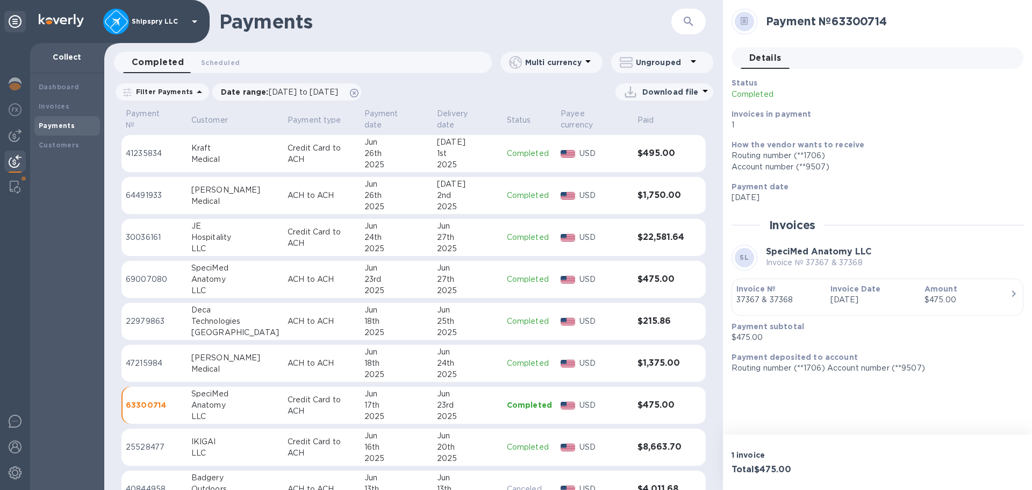 This screenshot has width=1032, height=490. I want to click on div: Medical, so click(235, 159).